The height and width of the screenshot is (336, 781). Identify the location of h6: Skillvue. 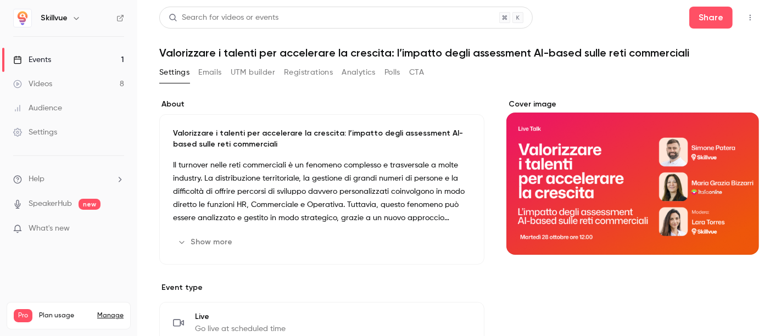
(54, 18).